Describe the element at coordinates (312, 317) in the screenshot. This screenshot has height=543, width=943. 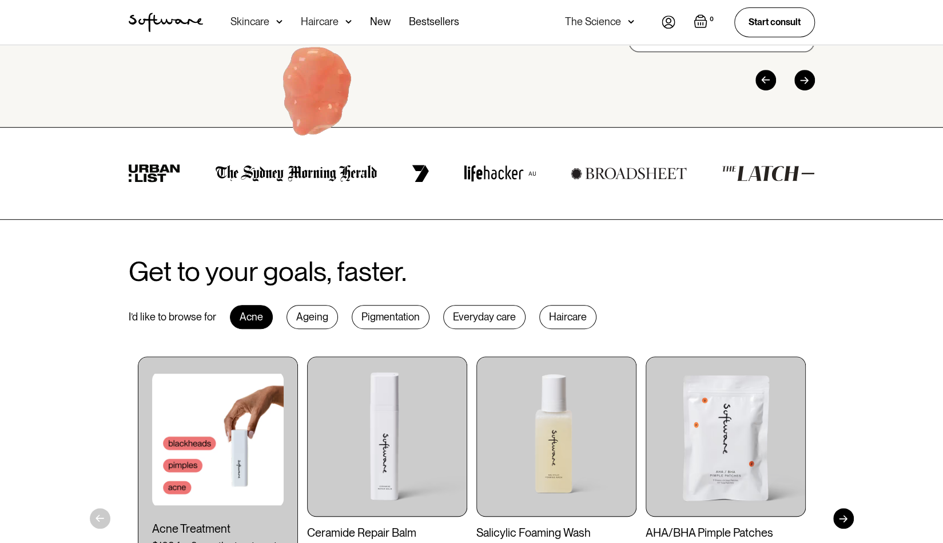
I see `div: Ageing` at that location.